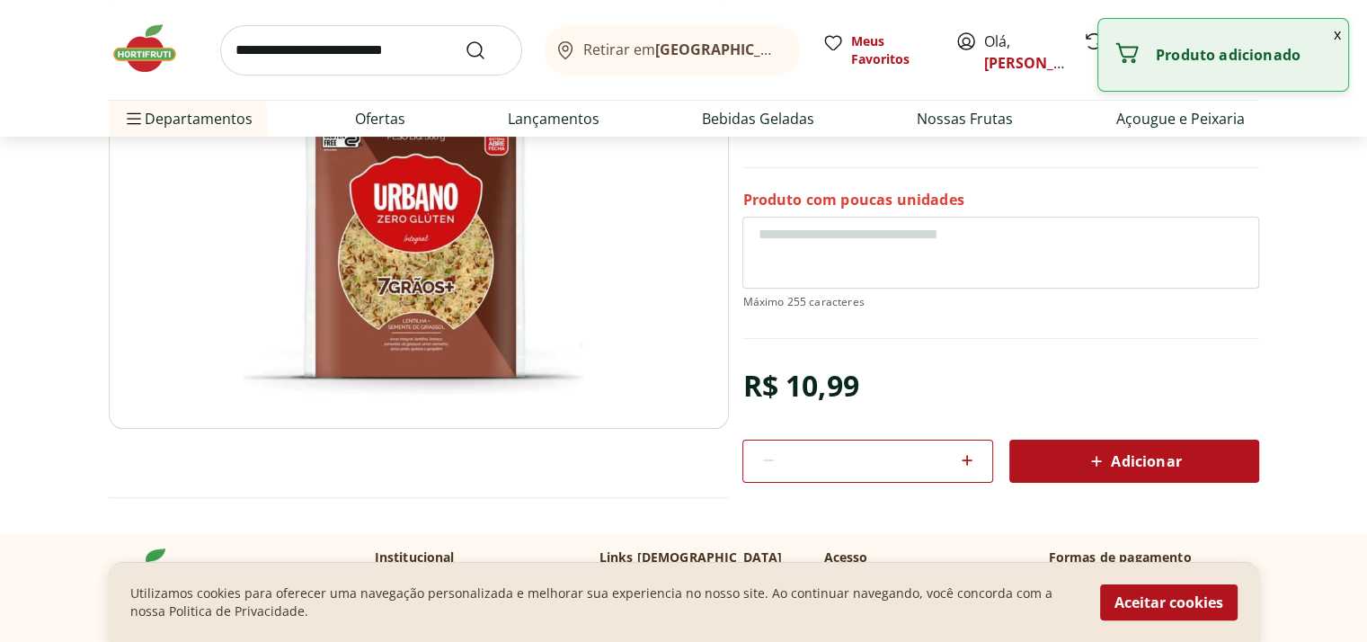  Describe the element at coordinates (1179, 119) in the screenshot. I see `a: Açougue e Peixaria` at that location.